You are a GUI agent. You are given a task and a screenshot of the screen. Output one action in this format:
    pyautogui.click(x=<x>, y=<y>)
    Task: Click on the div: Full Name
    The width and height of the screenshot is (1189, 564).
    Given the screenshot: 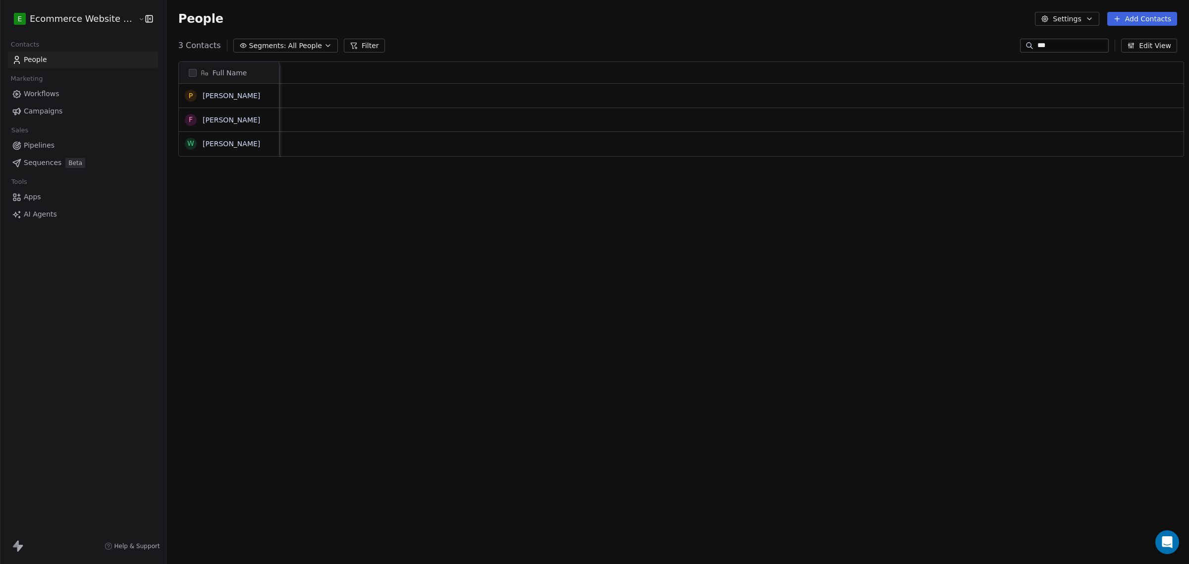 What is the action you would take?
    pyautogui.click(x=229, y=72)
    